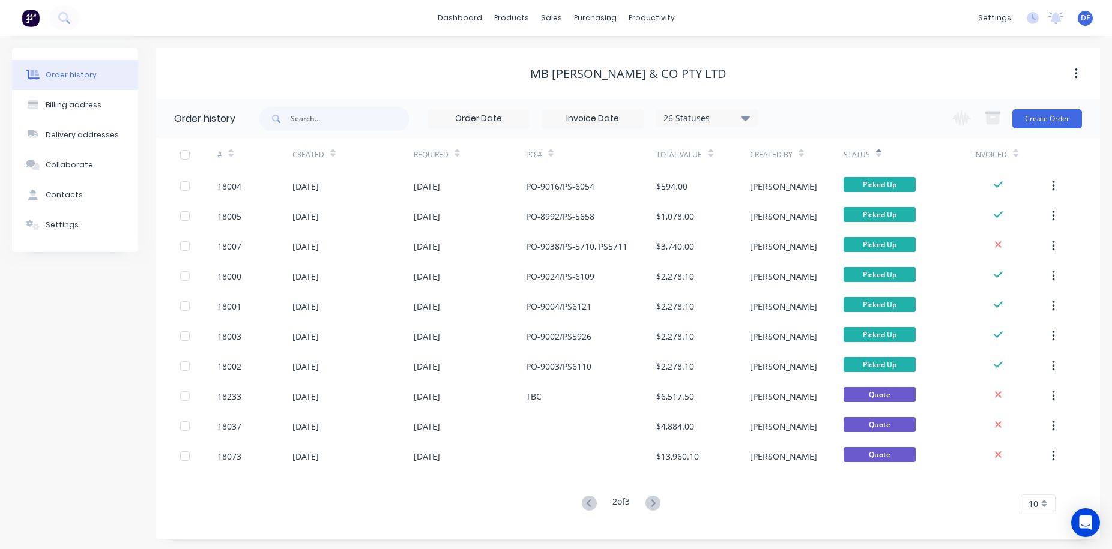 Image resolution: width=1112 pixels, height=549 pixels. Describe the element at coordinates (675, 246) in the screenshot. I see `div: $3,740.00` at that location.